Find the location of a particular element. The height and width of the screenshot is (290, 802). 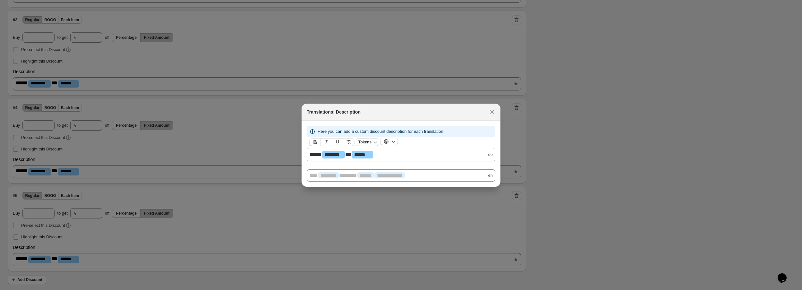

button: Italic is located at coordinates (326, 142).